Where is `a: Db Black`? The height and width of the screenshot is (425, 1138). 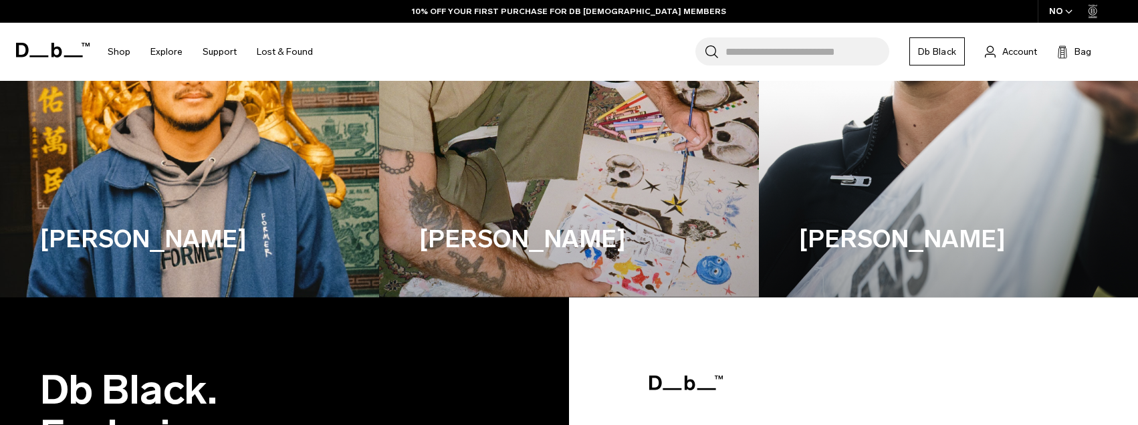 a: Db Black is located at coordinates (936, 51).